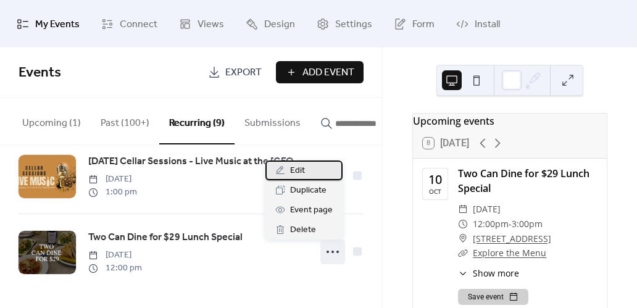  I want to click on span: 3:00pm, so click(527, 224).